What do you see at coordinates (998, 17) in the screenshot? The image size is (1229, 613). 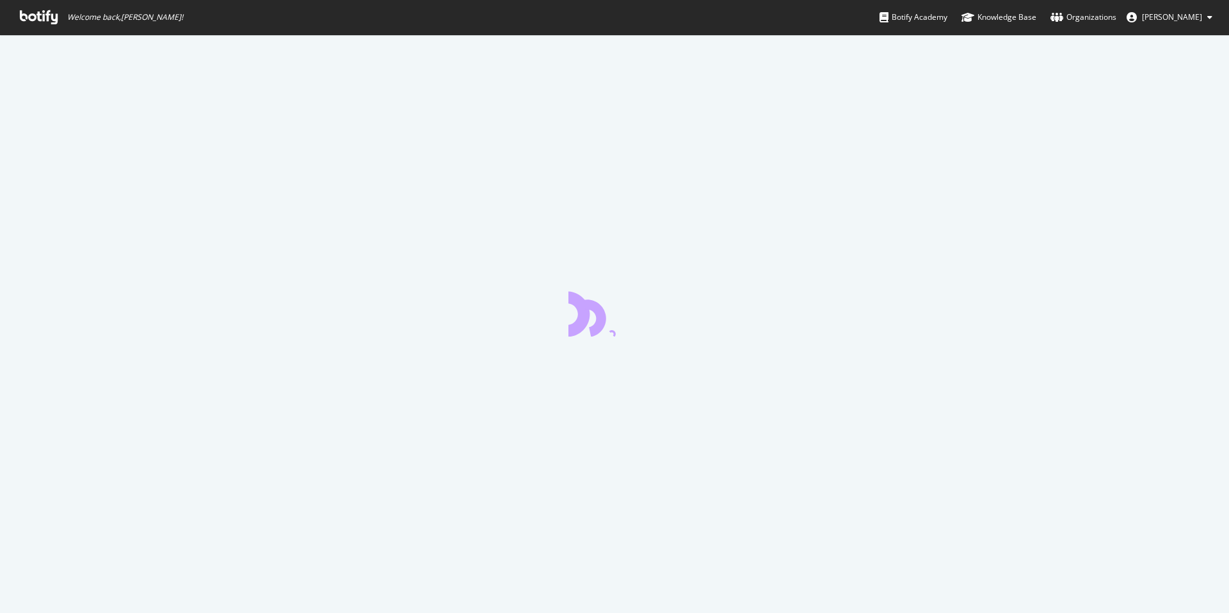 I see `div: Knowledge Base` at bounding box center [998, 17].